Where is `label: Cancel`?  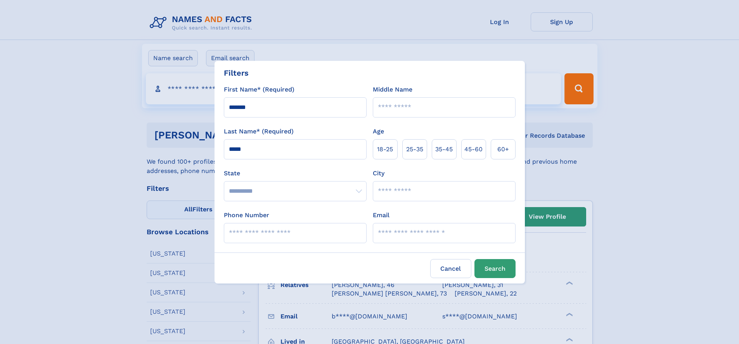
label: Cancel is located at coordinates (451, 268).